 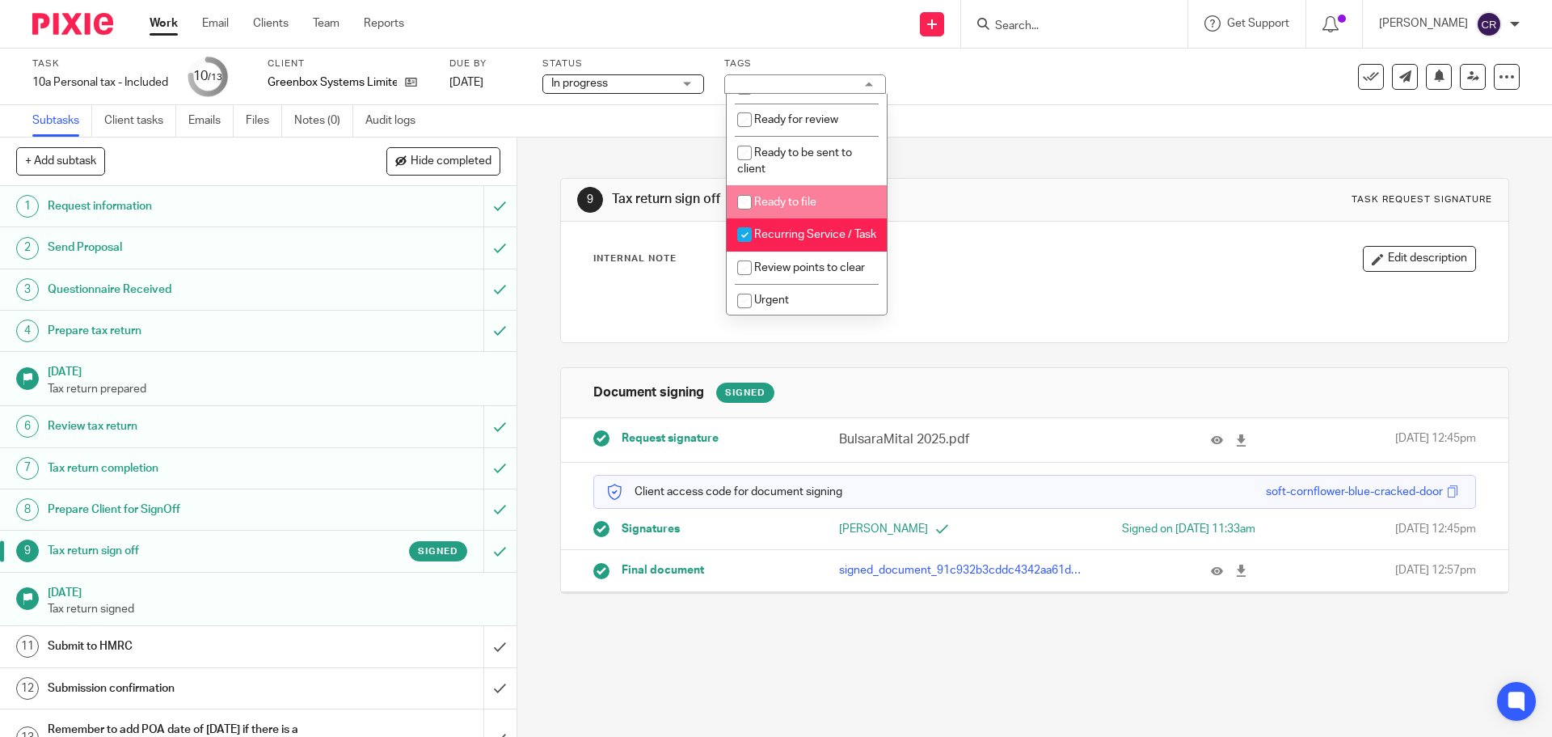 I want to click on span: Signatures, so click(x=651, y=529).